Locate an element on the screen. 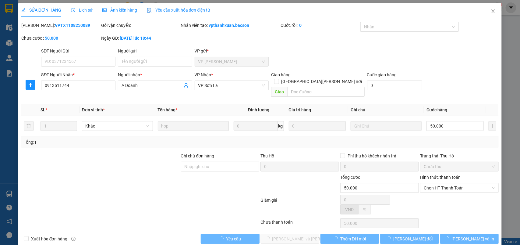 Image resolution: width=520 pixels, height=245 pixels. span: Lịch sử is located at coordinates (82, 10).